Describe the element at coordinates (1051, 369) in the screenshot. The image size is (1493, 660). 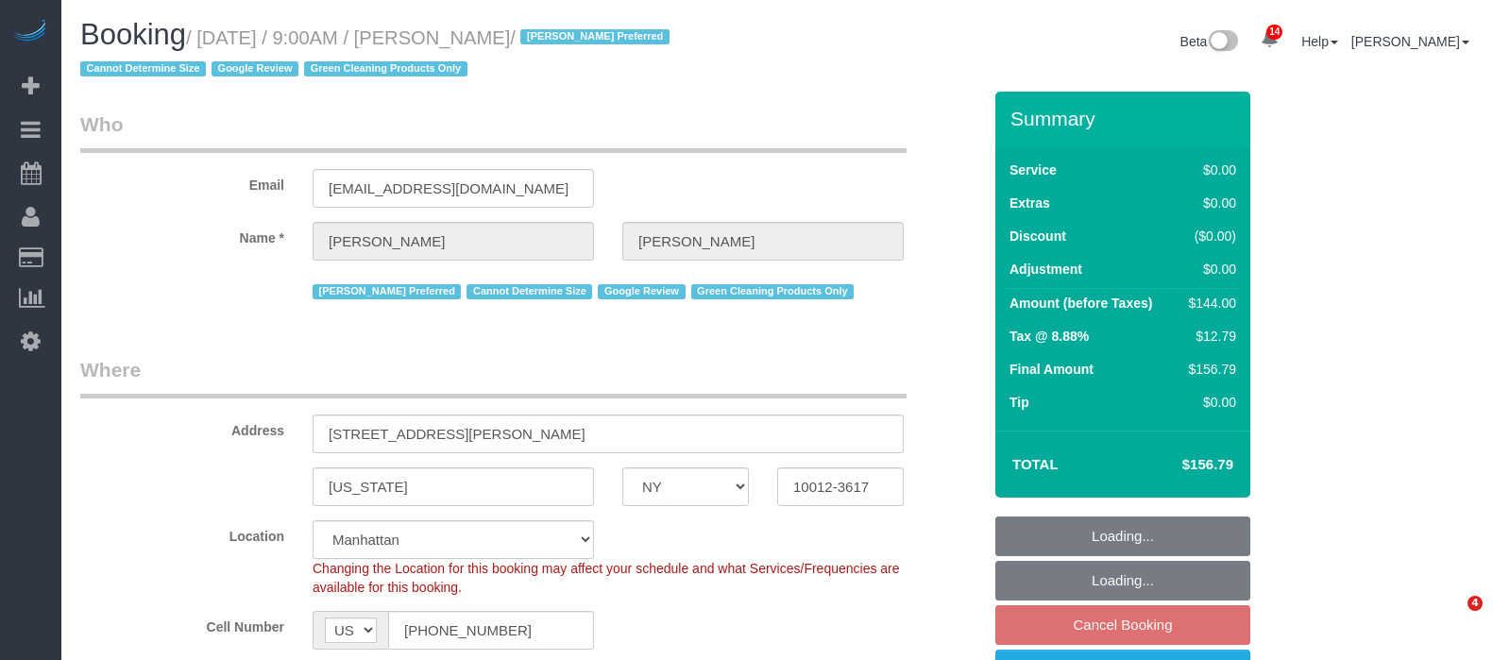
I see `label: Final Amount` at that location.